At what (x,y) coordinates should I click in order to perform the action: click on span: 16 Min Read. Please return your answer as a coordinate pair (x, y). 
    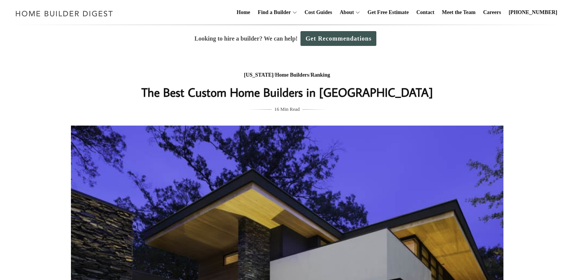
    Looking at the image, I should click on (287, 109).